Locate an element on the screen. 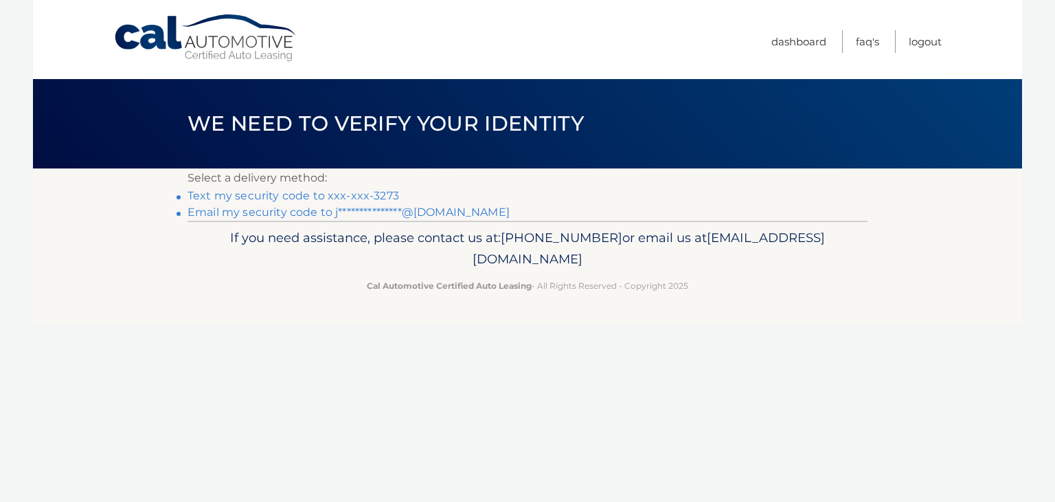 The image size is (1055, 502). p: Select a delivery method: is located at coordinates (528, 178).